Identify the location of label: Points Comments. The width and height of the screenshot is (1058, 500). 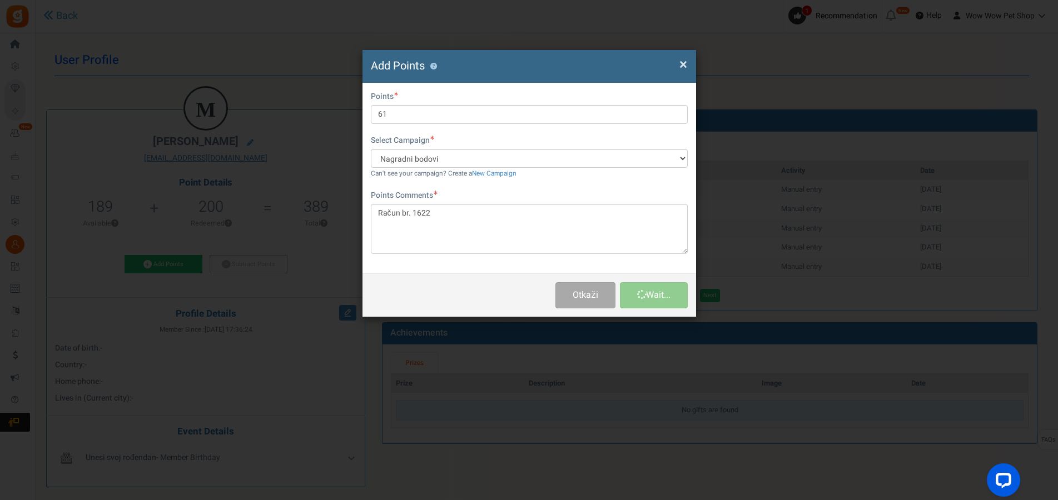
(404, 196).